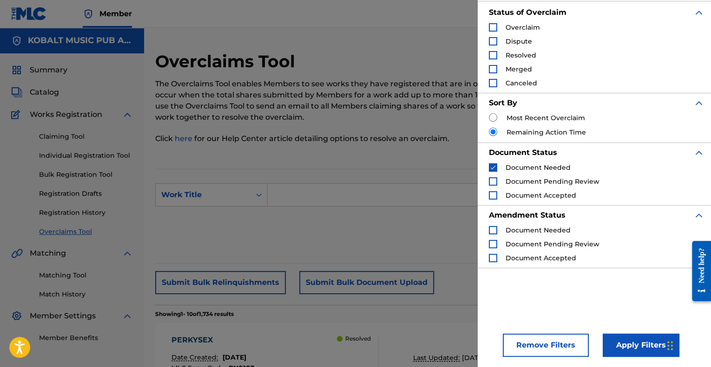  Describe the element at coordinates (358, 339) in the screenshot. I see `p: Resolved` at that location.